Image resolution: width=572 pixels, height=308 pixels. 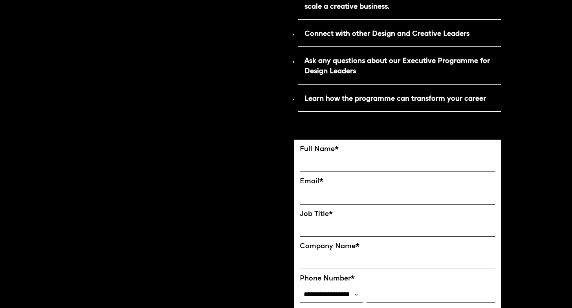 I want to click on label: Company Name, so click(x=398, y=246).